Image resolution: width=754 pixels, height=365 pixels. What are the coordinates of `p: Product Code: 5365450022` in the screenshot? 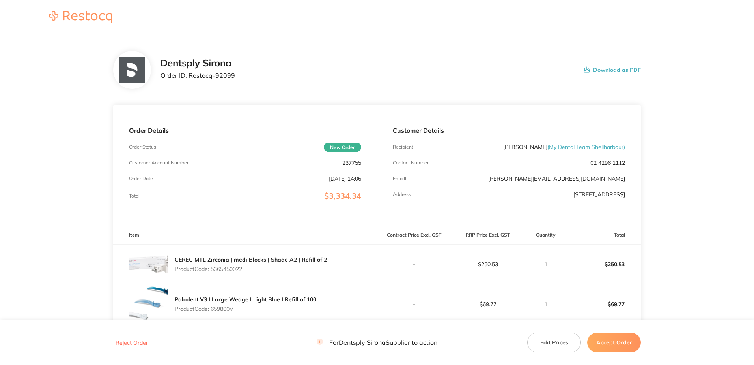 It's located at (251, 269).